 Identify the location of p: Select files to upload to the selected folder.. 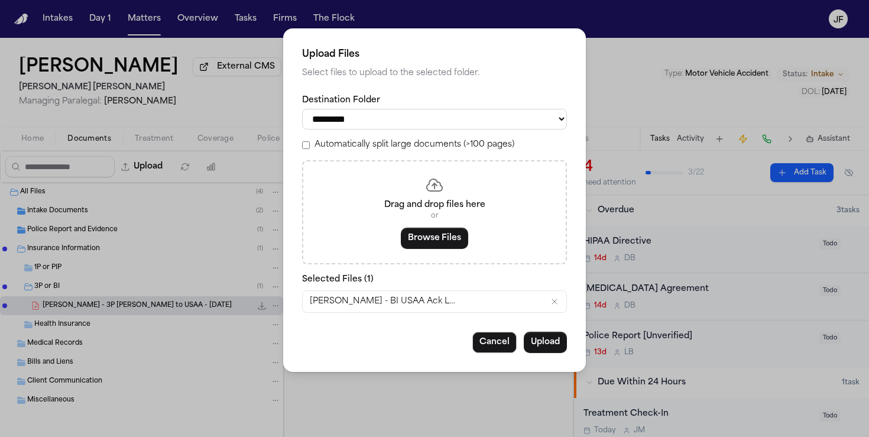
(434, 73).